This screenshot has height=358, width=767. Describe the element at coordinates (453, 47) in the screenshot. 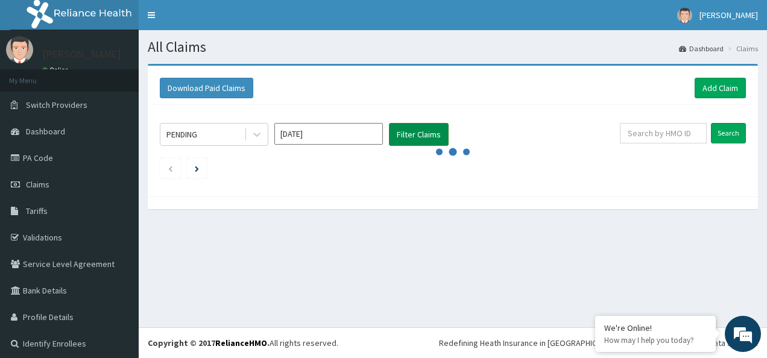

I see `h1: All Claims` at that location.